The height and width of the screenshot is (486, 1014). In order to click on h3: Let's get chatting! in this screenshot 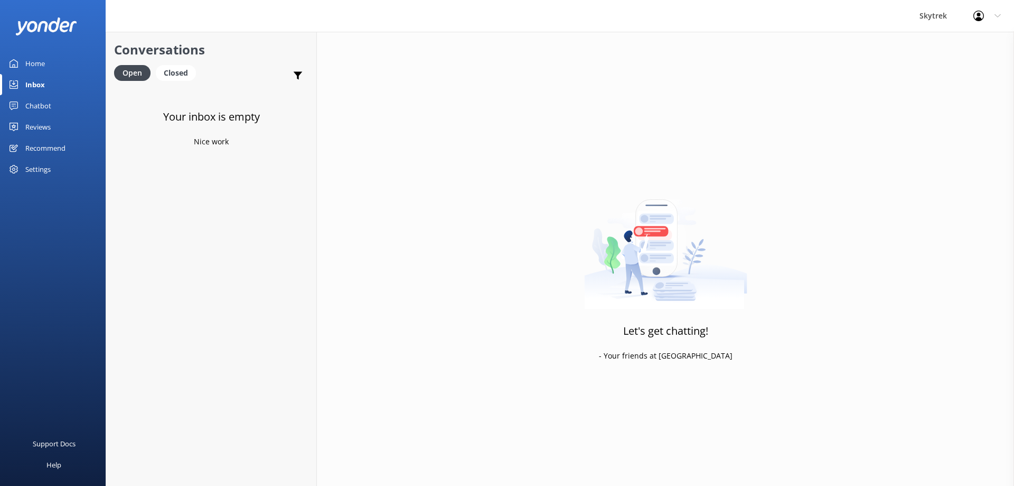, I will do `click(666, 331)`.